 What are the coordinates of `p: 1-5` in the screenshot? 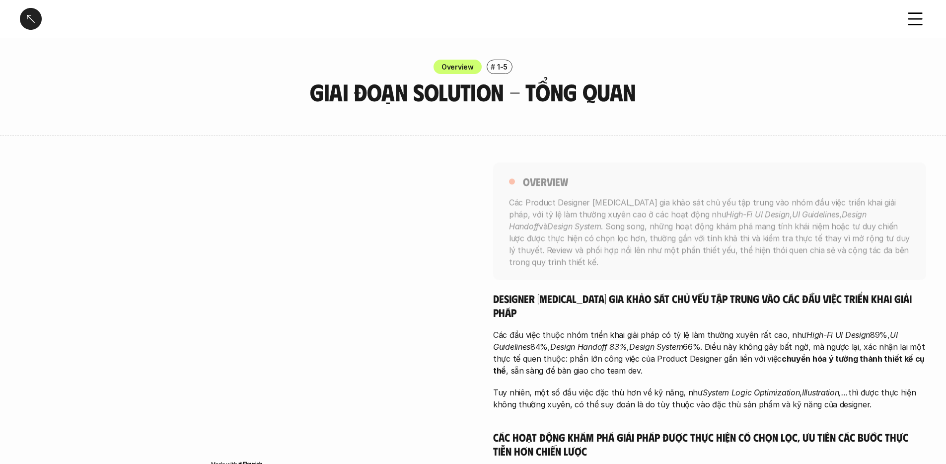 It's located at (502, 67).